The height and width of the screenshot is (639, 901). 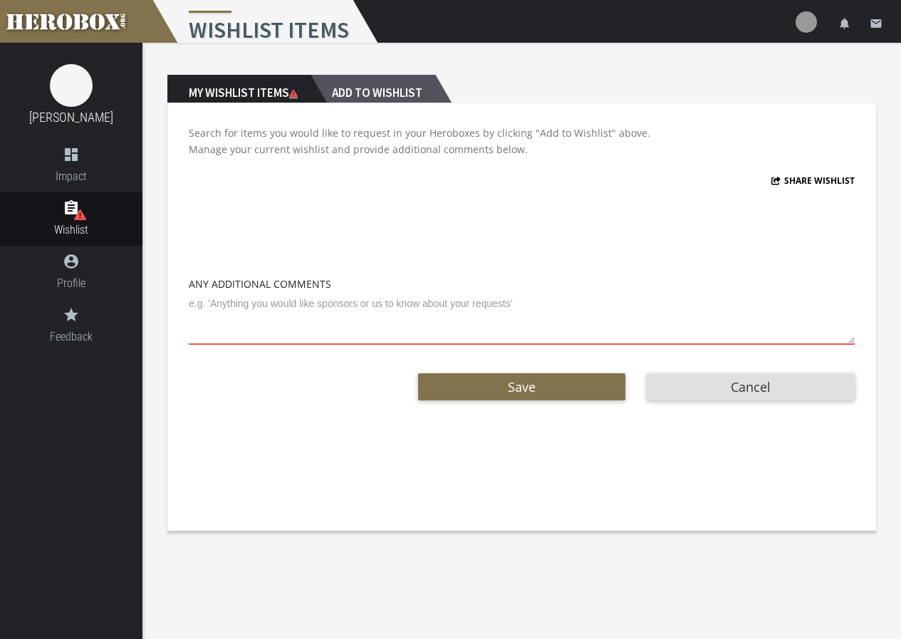 What do you see at coordinates (876, 23) in the screenshot?
I see `i: email` at bounding box center [876, 23].